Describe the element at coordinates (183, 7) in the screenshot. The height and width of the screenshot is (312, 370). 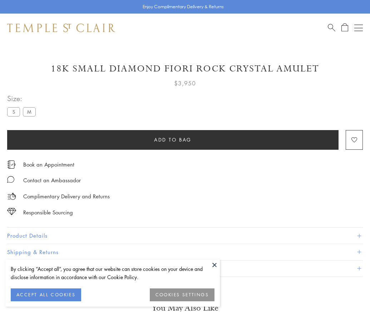
I see `p: Enjoy Complimentary Delivery & Returns` at that location.